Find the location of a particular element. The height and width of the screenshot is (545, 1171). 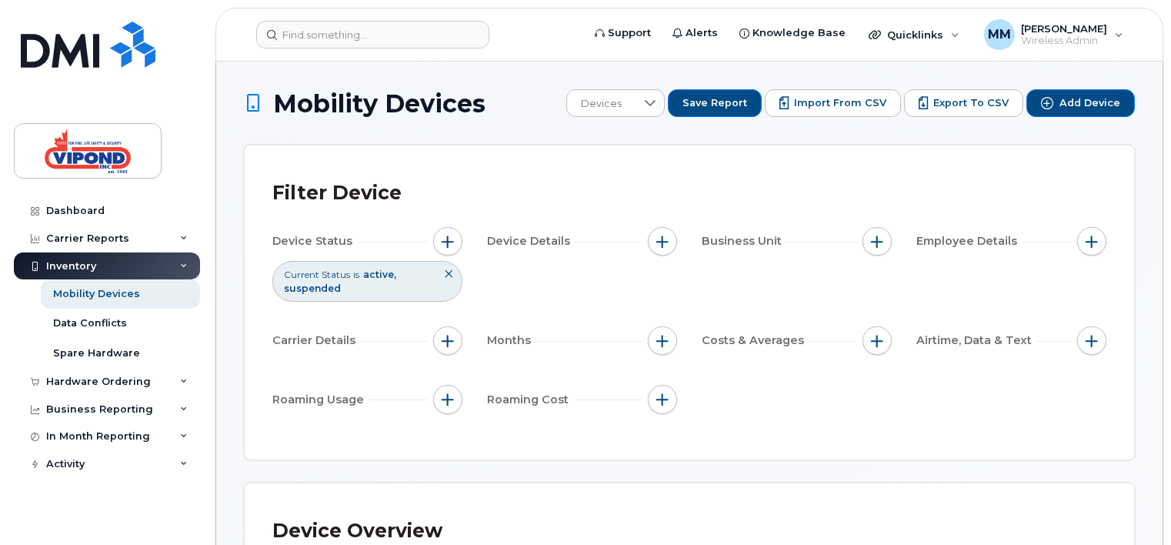

span: Export to CSV is located at coordinates (971, 103).